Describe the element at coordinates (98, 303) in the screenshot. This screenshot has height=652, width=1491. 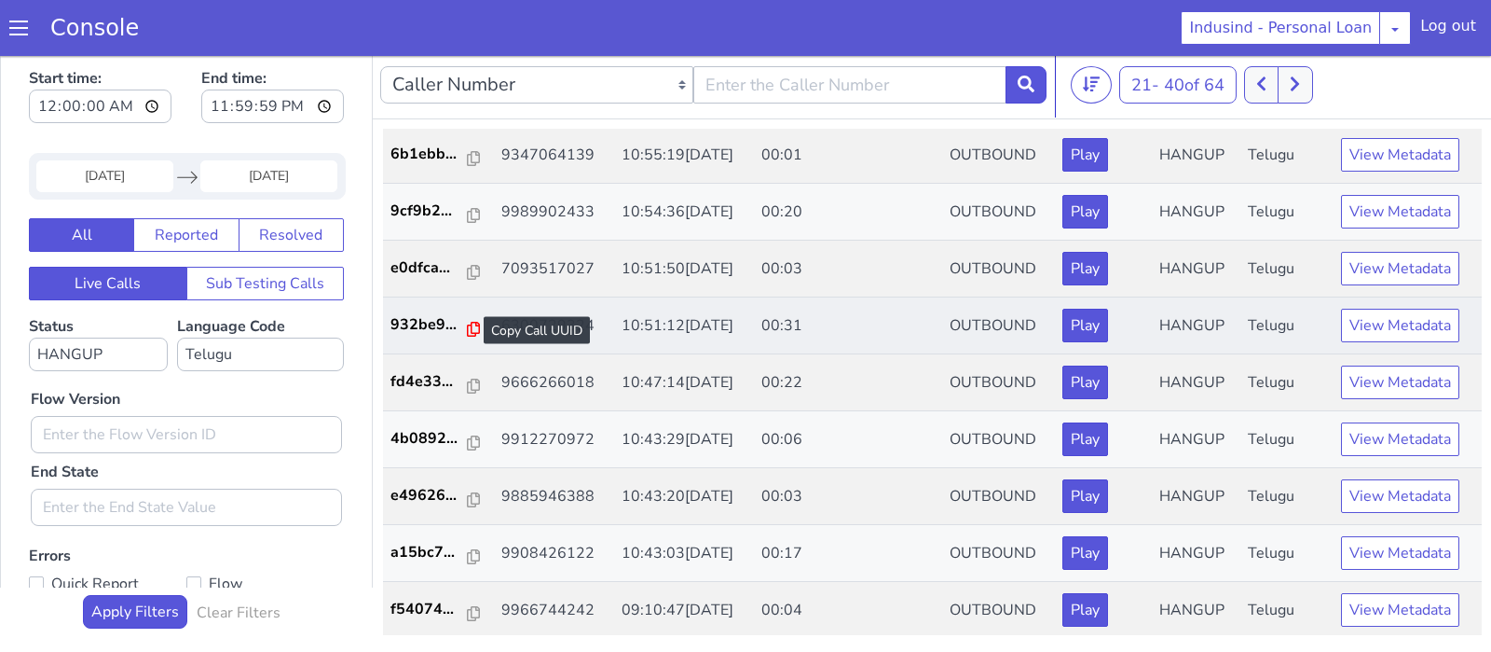
I see `select: Status` at that location.